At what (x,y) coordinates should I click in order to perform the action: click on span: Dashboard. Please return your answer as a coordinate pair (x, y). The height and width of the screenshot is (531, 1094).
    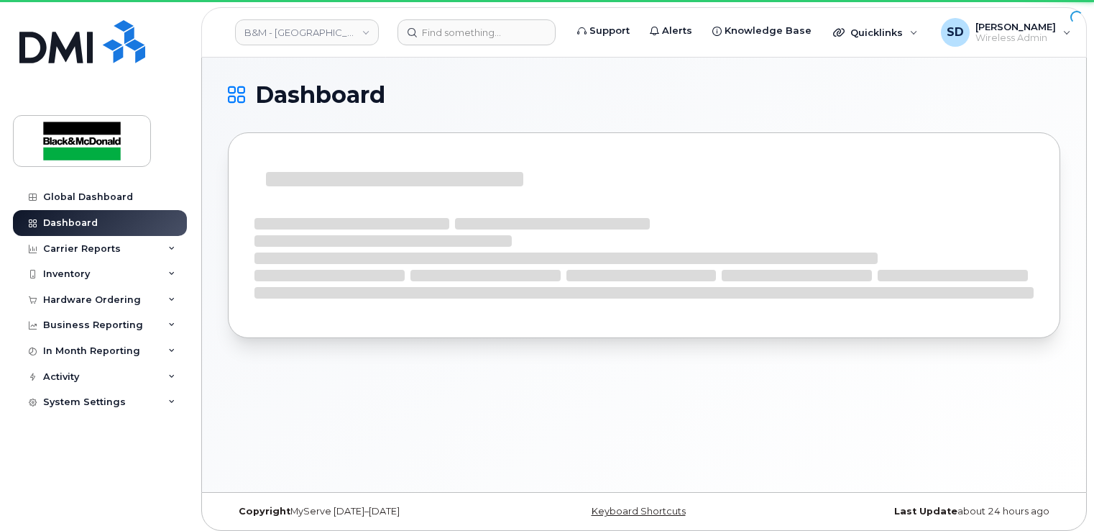
    Looking at the image, I should click on (320, 95).